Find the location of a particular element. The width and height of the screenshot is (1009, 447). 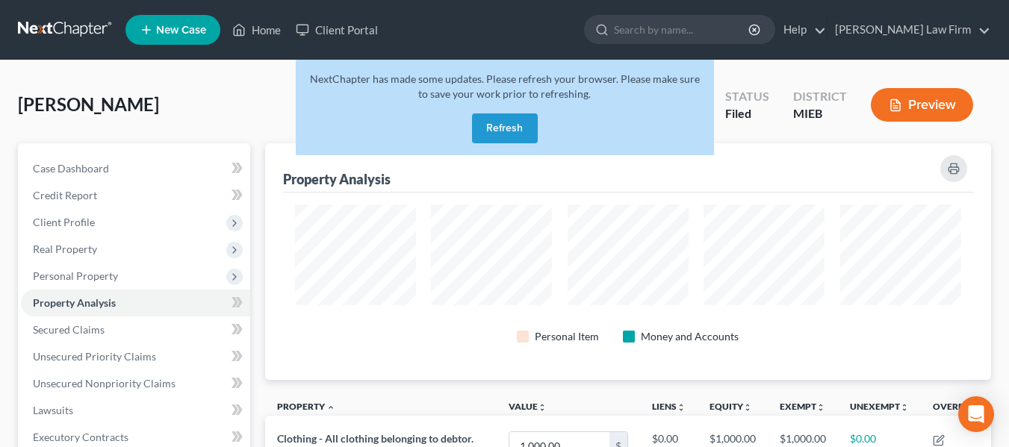

a: Credit Report is located at coordinates (135, 196).